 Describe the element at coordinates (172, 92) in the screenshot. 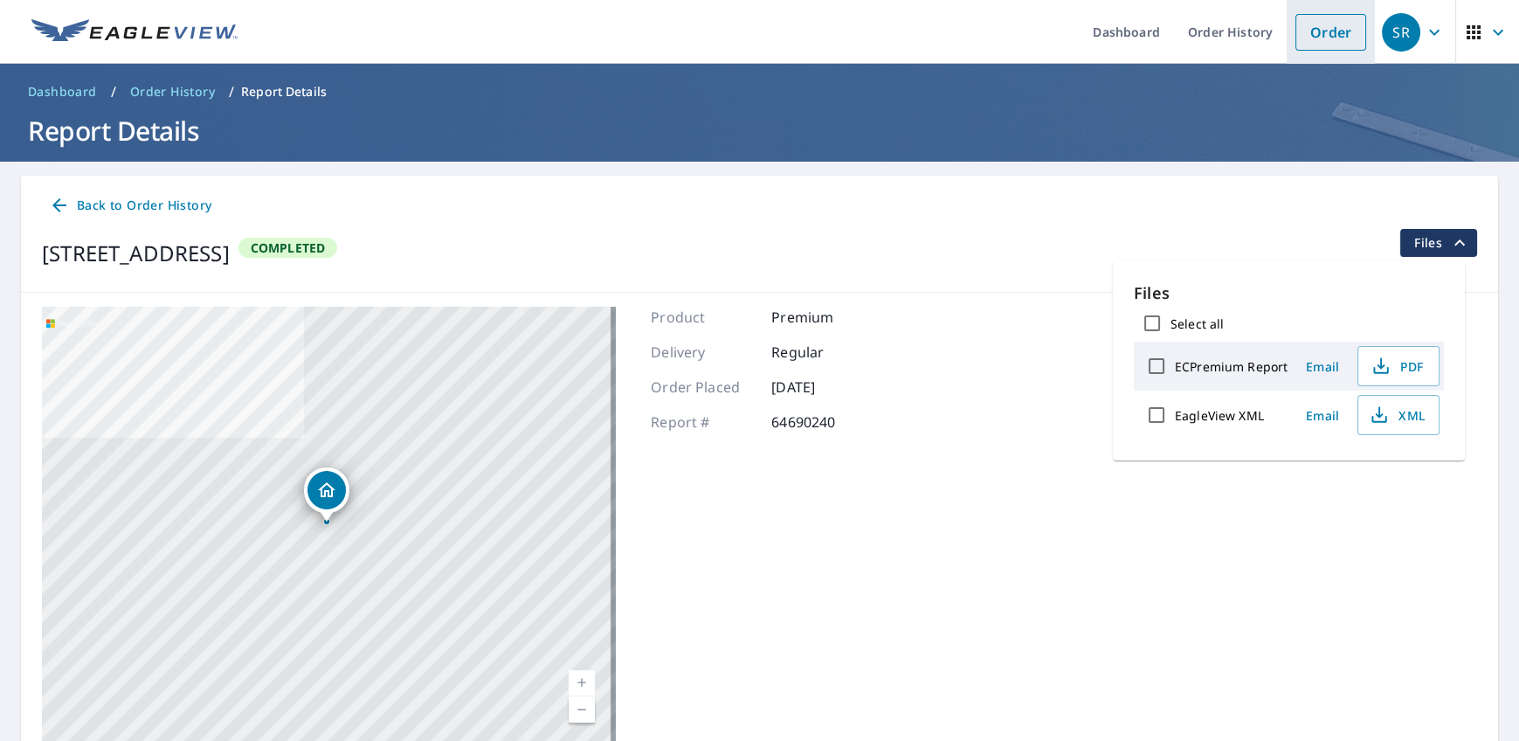

I see `a: Order History` at that location.